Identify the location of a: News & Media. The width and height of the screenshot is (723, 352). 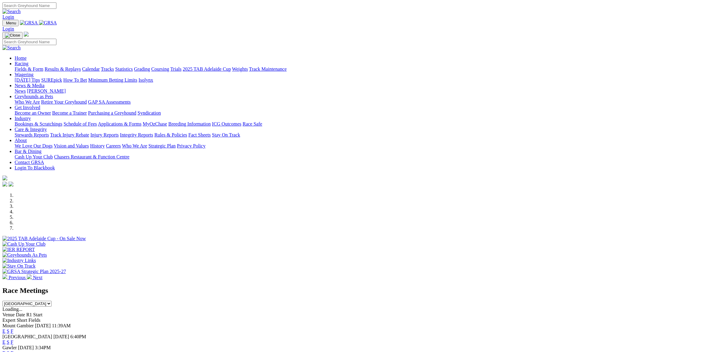
(30, 85).